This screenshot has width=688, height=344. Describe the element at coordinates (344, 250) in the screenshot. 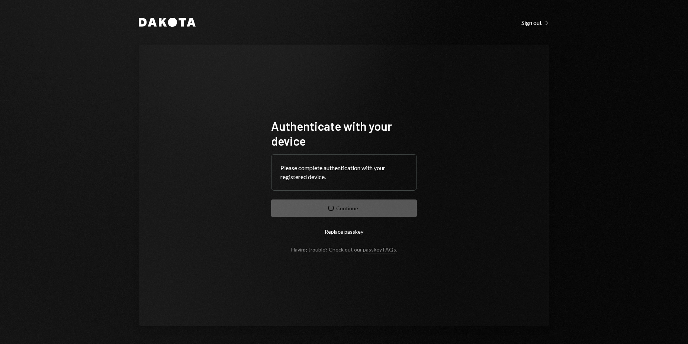

I see `div: Having trouble? Check out our .` at that location.